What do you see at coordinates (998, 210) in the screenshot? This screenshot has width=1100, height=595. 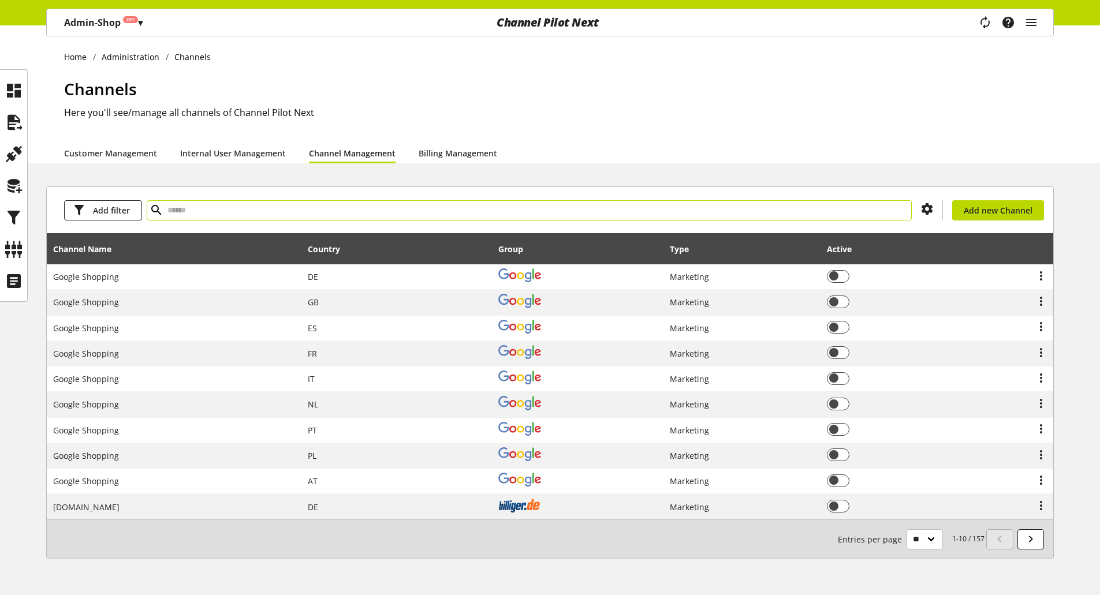 I see `a: Add new Channel` at bounding box center [998, 210].